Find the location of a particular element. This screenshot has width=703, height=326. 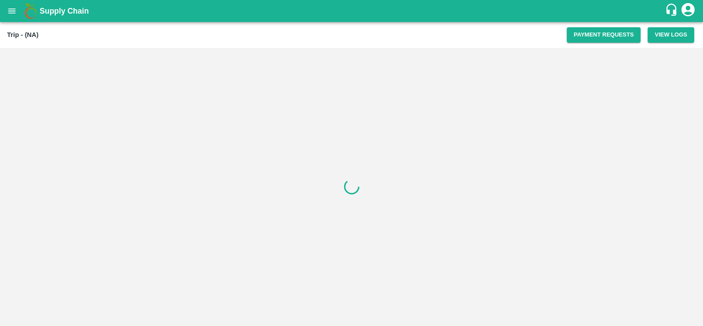

b: Supply Chain is located at coordinates (64, 11).